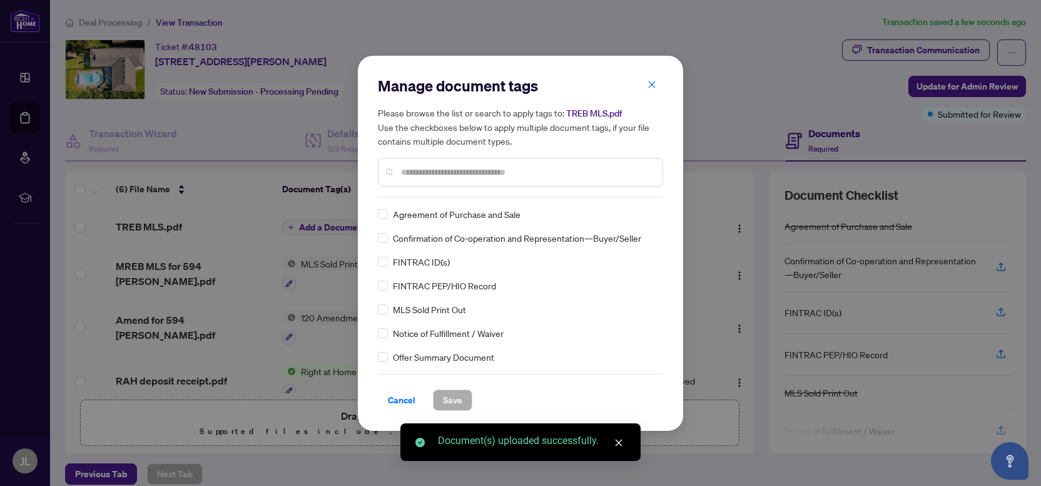 This screenshot has height=486, width=1041. I want to click on div: Document(s) uploaded successfully., so click(532, 441).